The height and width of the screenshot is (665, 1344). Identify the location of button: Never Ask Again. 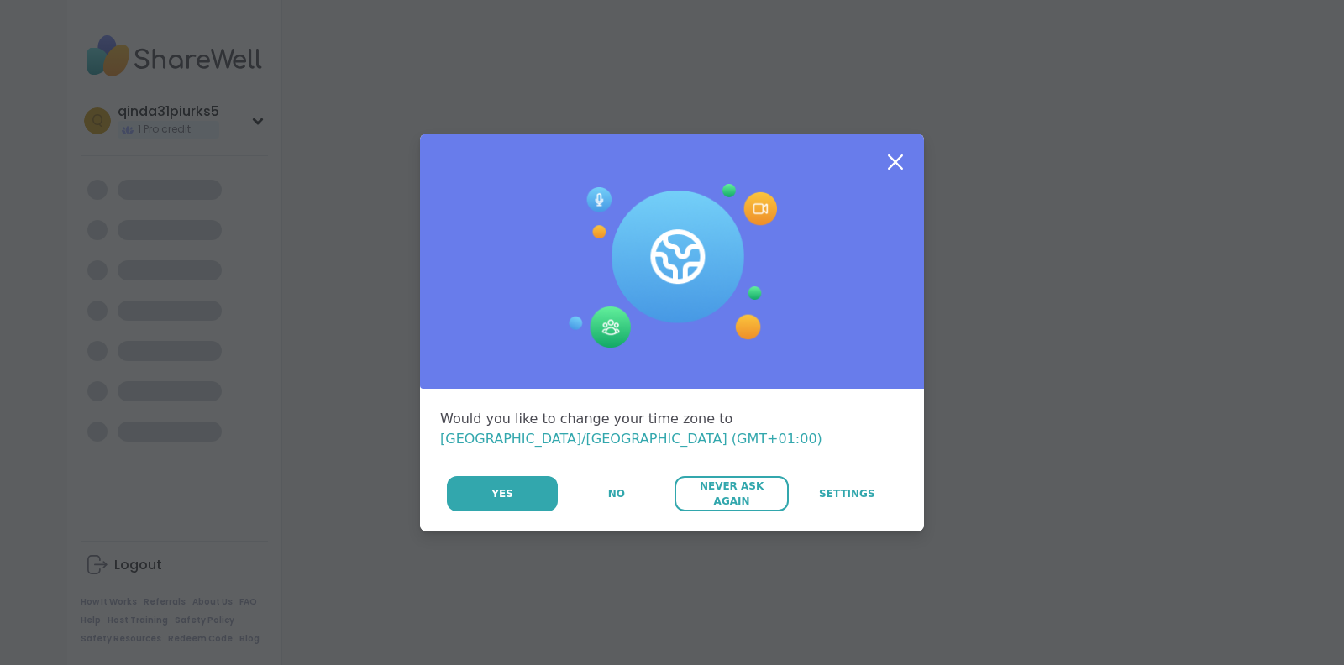
(731, 494).